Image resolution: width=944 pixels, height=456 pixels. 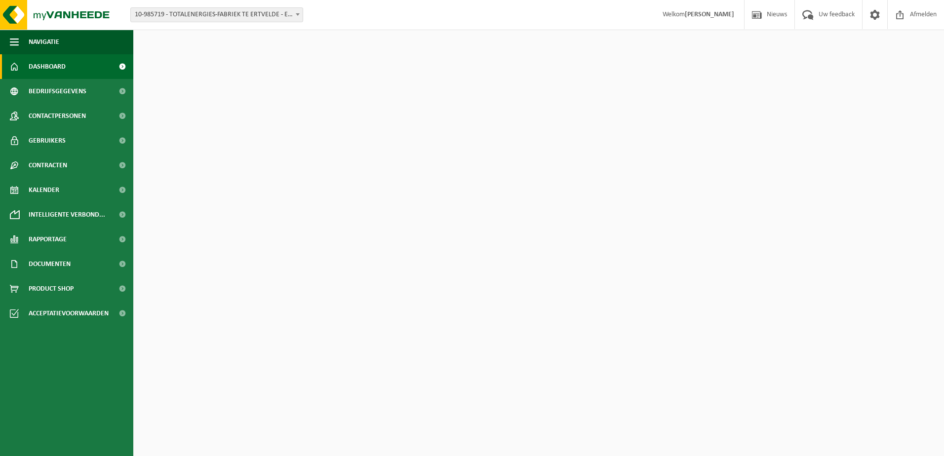 What do you see at coordinates (49, 264) in the screenshot?
I see `span: Documenten` at bounding box center [49, 264].